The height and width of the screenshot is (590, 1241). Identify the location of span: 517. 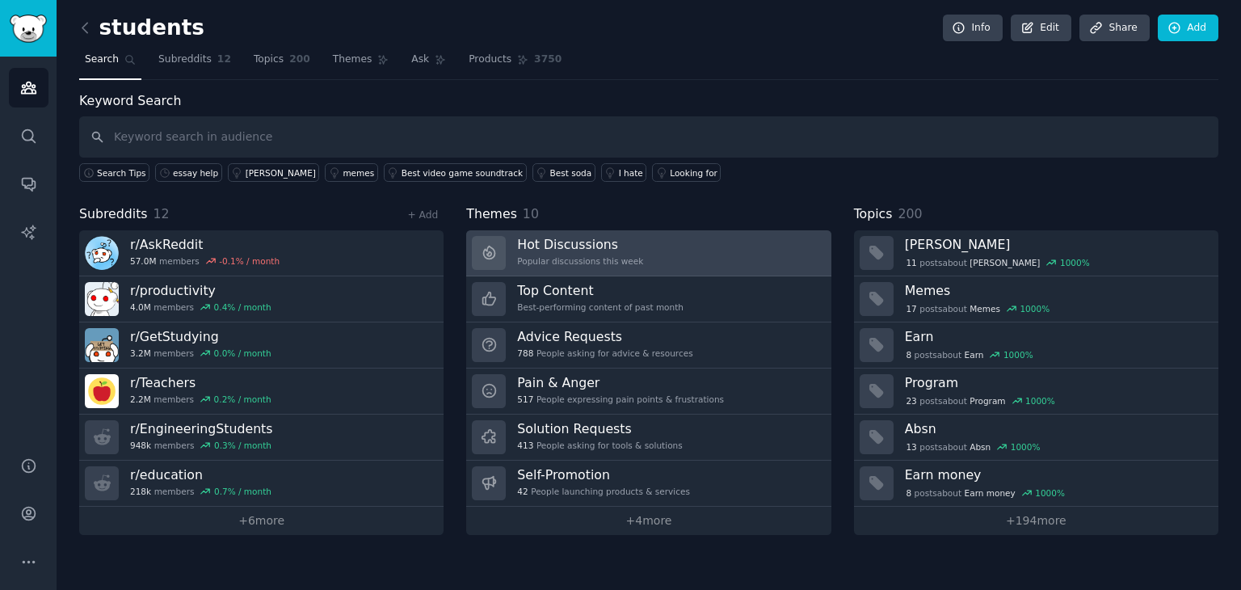
(525, 399).